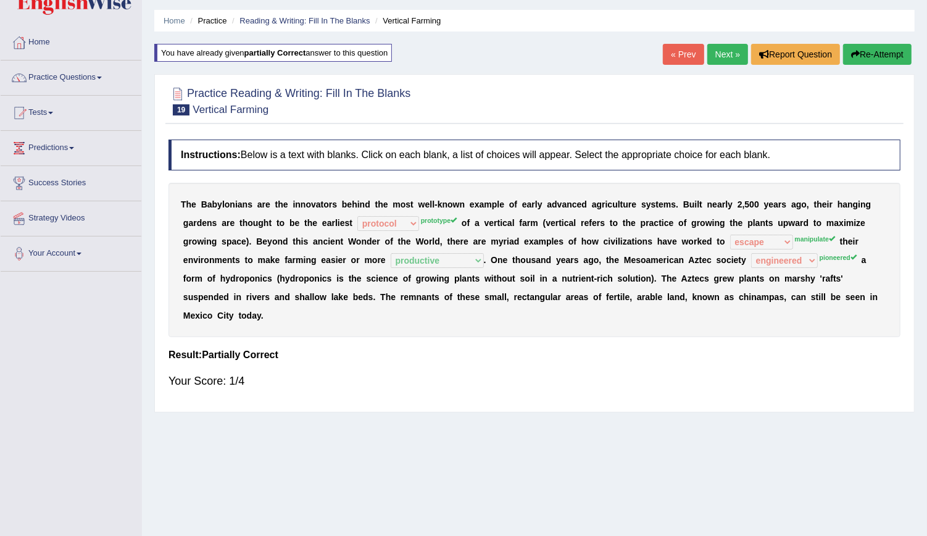  I want to click on b: 2, so click(740, 204).